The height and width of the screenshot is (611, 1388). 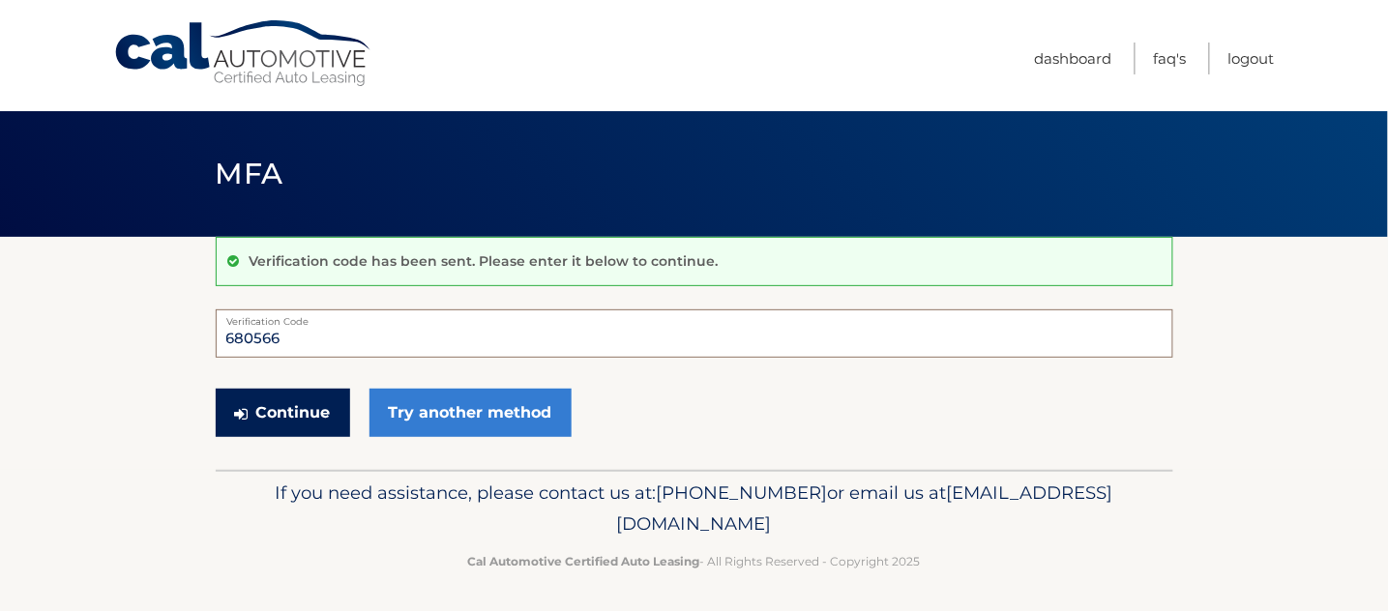 What do you see at coordinates (1074, 58) in the screenshot?
I see `a: Dashboard` at bounding box center [1074, 58].